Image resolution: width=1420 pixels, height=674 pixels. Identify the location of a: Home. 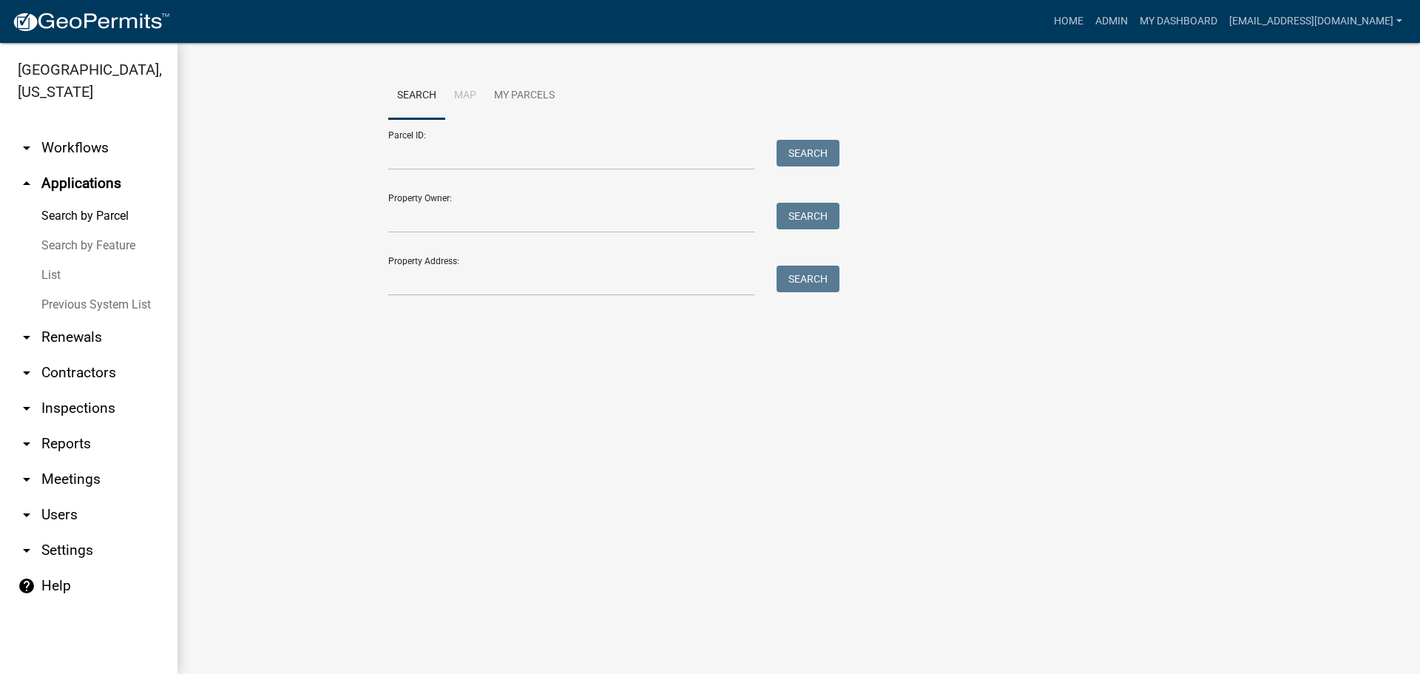
(1069, 21).